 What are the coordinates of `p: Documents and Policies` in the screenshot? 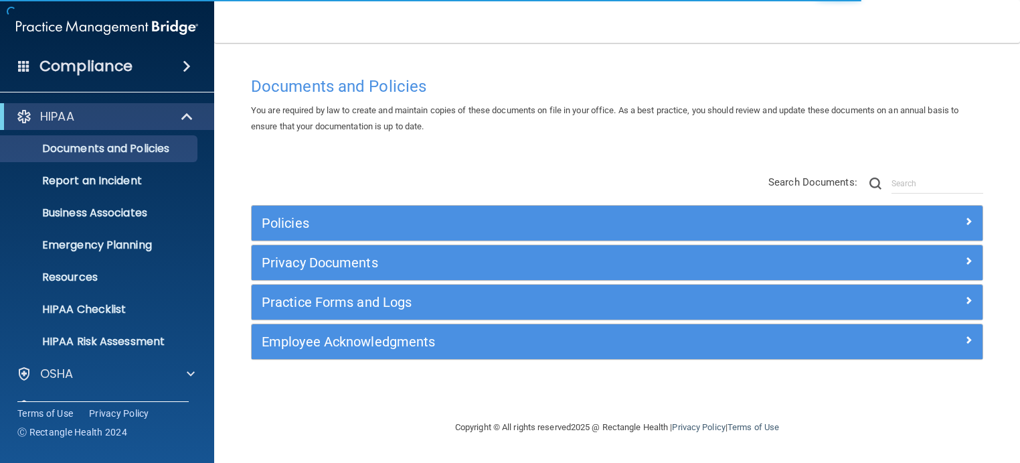 It's located at (100, 149).